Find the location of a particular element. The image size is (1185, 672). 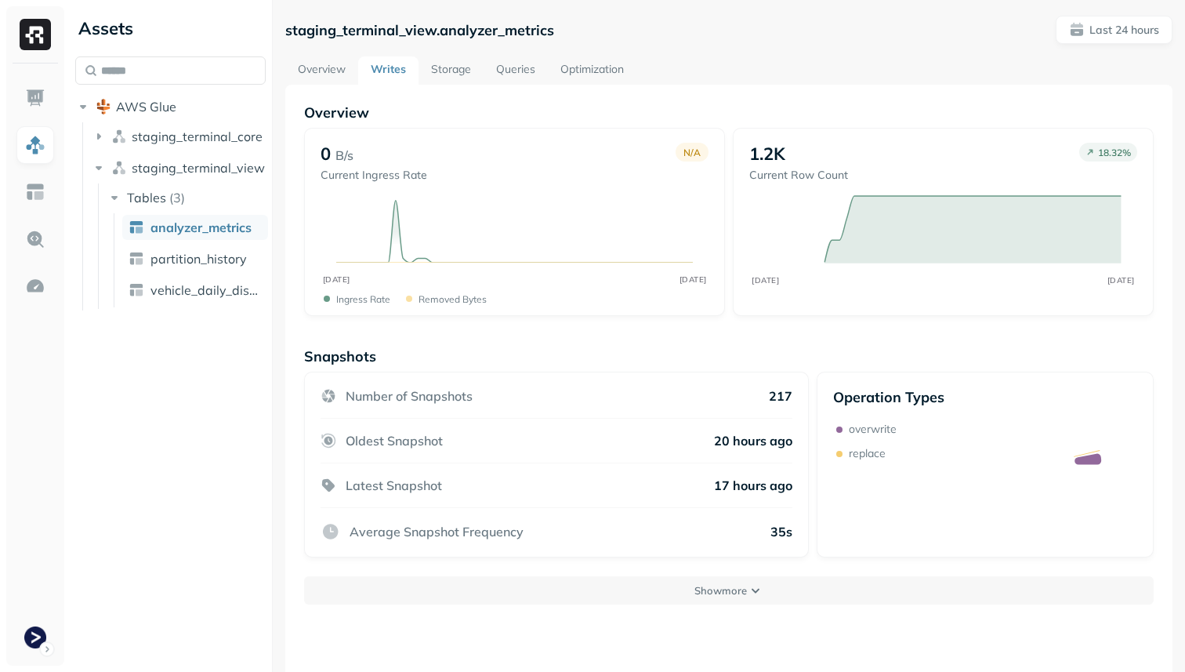

button: staging_terminal_core is located at coordinates (179, 136).